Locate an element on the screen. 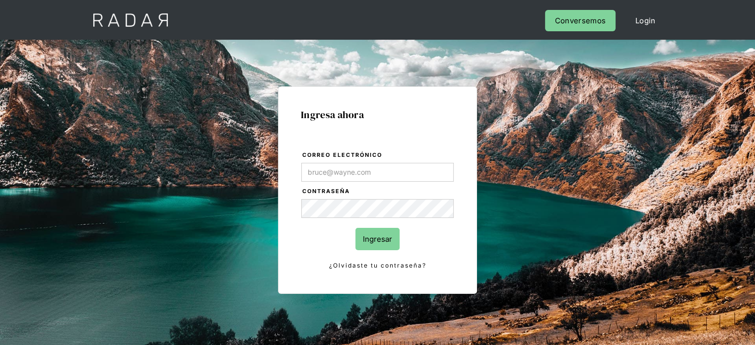 The image size is (755, 345). label: Contraseña is located at coordinates (378, 192).